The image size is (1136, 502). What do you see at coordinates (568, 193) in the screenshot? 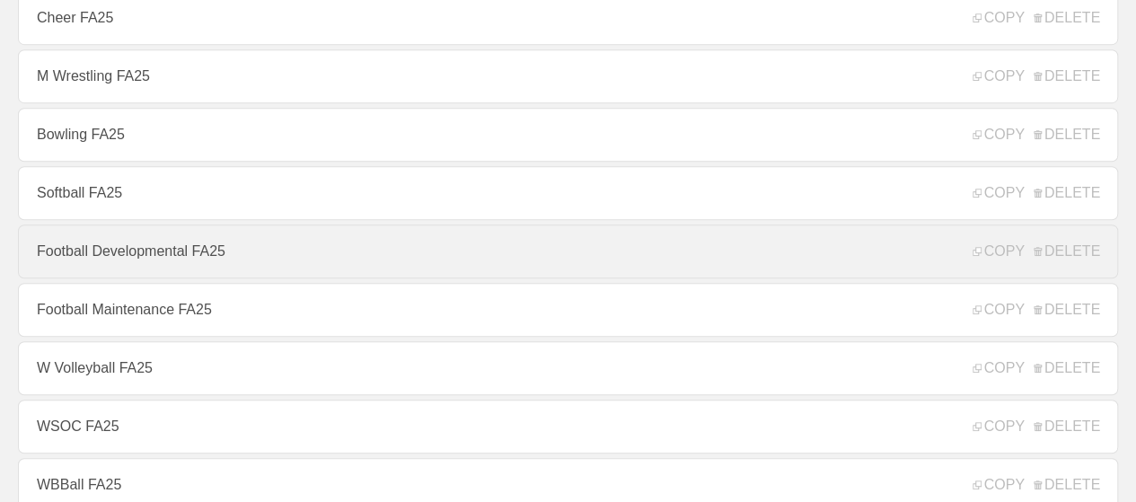
I see `a: Softball FA25` at bounding box center [568, 193].